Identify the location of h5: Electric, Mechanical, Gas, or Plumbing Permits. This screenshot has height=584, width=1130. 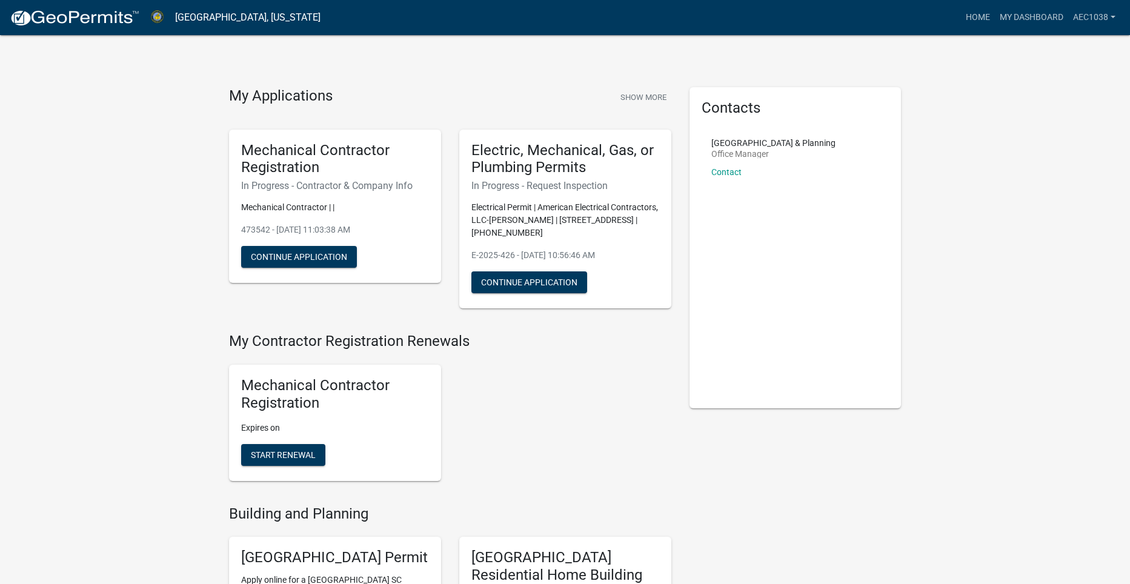
(565, 159).